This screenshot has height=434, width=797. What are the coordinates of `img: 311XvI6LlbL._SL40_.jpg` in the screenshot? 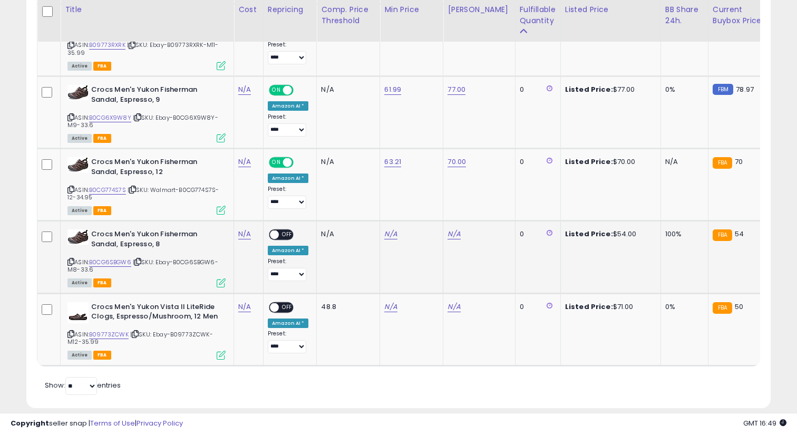 It's located at (78, 313).